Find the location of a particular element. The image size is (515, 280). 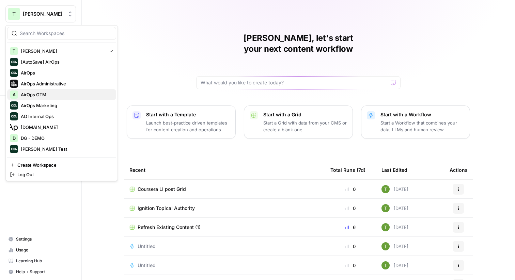

a: Settings is located at coordinates (41, 240).